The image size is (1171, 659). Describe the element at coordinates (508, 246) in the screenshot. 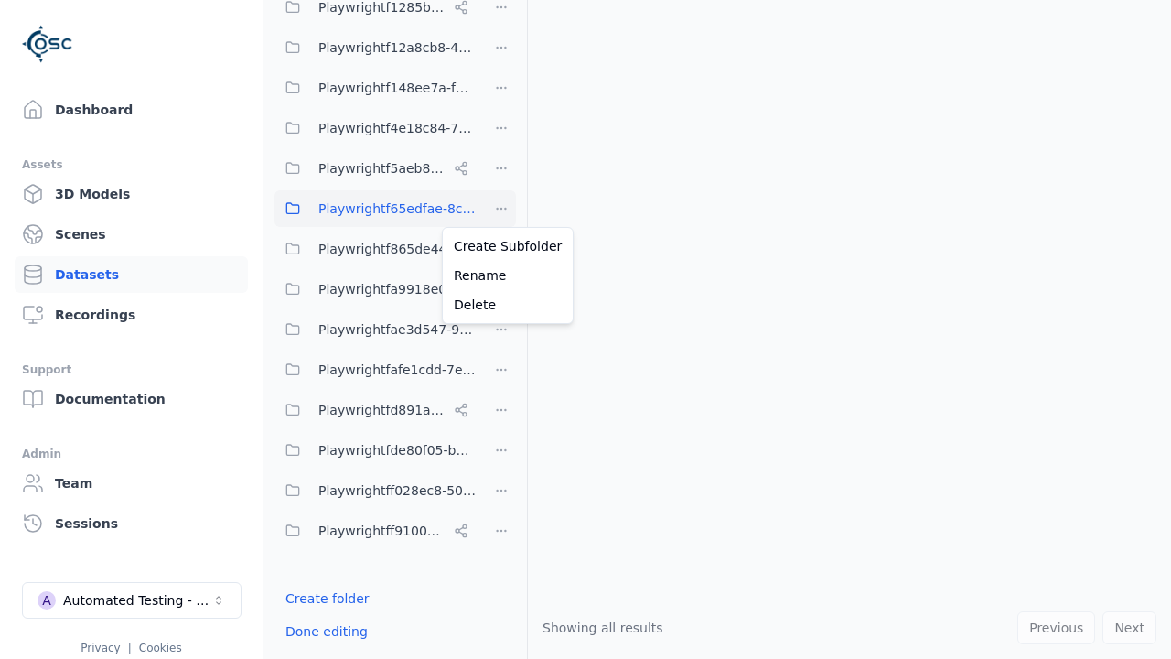

I see `a: Create Subfolder` at that location.